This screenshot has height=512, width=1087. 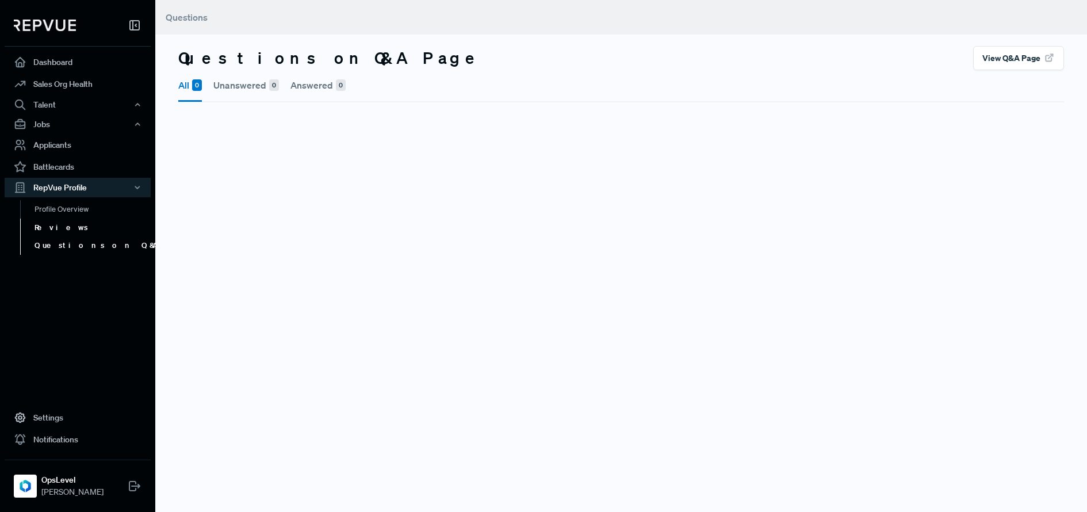 I want to click on button: All, so click(x=190, y=86).